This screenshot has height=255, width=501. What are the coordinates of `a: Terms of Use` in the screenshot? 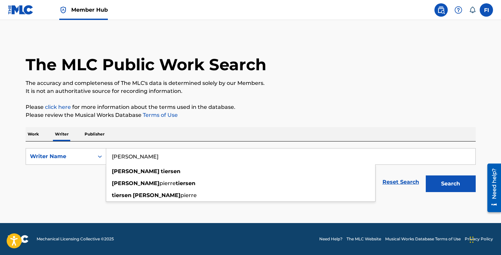 It's located at (160, 115).